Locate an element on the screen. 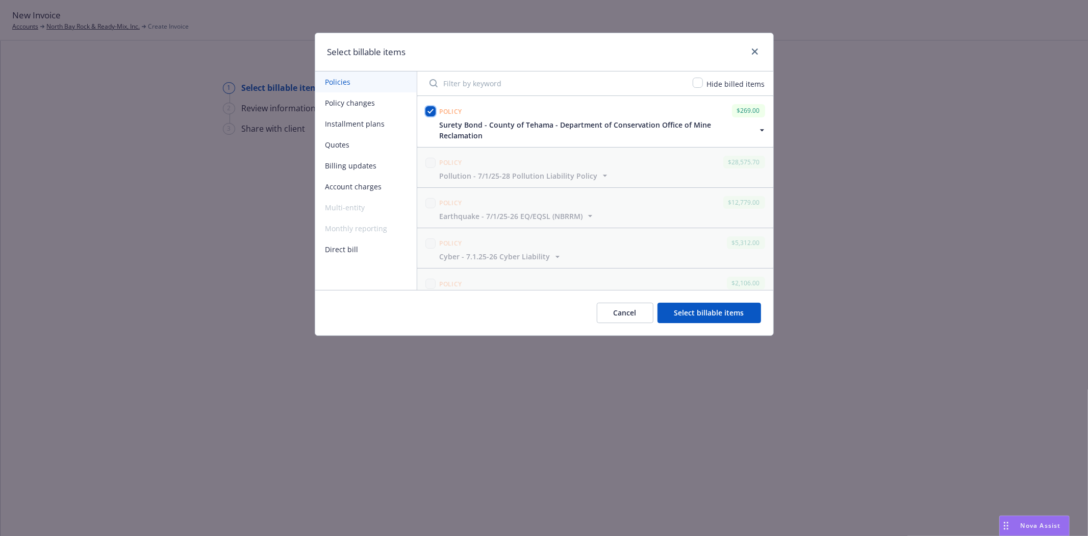  div: $5,312.00 is located at coordinates (746, 242).